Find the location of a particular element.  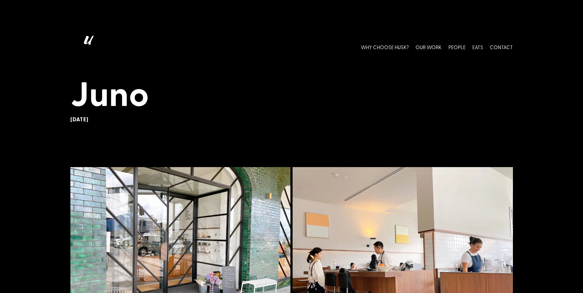

img: Husk logo is located at coordinates (87, 47).